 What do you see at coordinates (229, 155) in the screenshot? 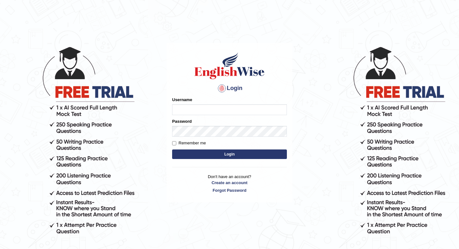
I see `button: Login` at bounding box center [229, 155].